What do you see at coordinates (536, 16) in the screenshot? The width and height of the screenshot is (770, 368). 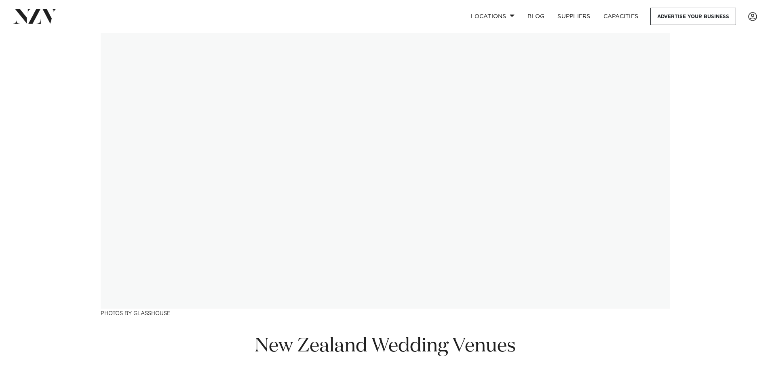 I see `a: BLOG` at bounding box center [536, 16].